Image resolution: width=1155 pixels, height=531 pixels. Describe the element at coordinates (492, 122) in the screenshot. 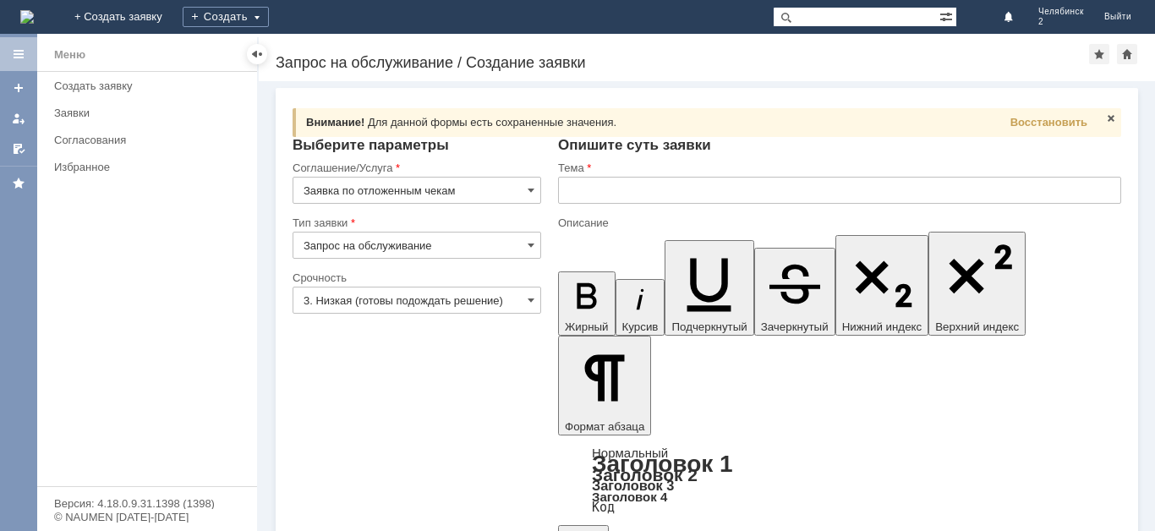

I see `span: Для данной формы есть сохраненные значения.` at that location.